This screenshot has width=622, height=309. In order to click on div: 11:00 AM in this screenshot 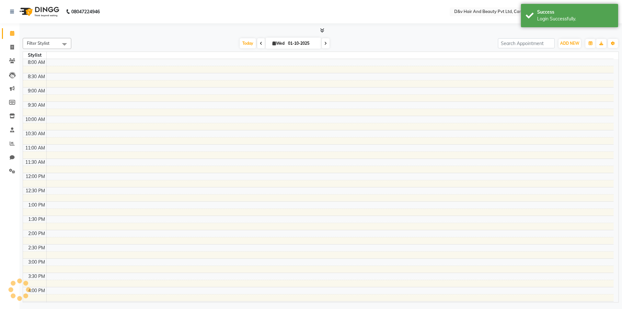, I will do `click(35, 148)`.